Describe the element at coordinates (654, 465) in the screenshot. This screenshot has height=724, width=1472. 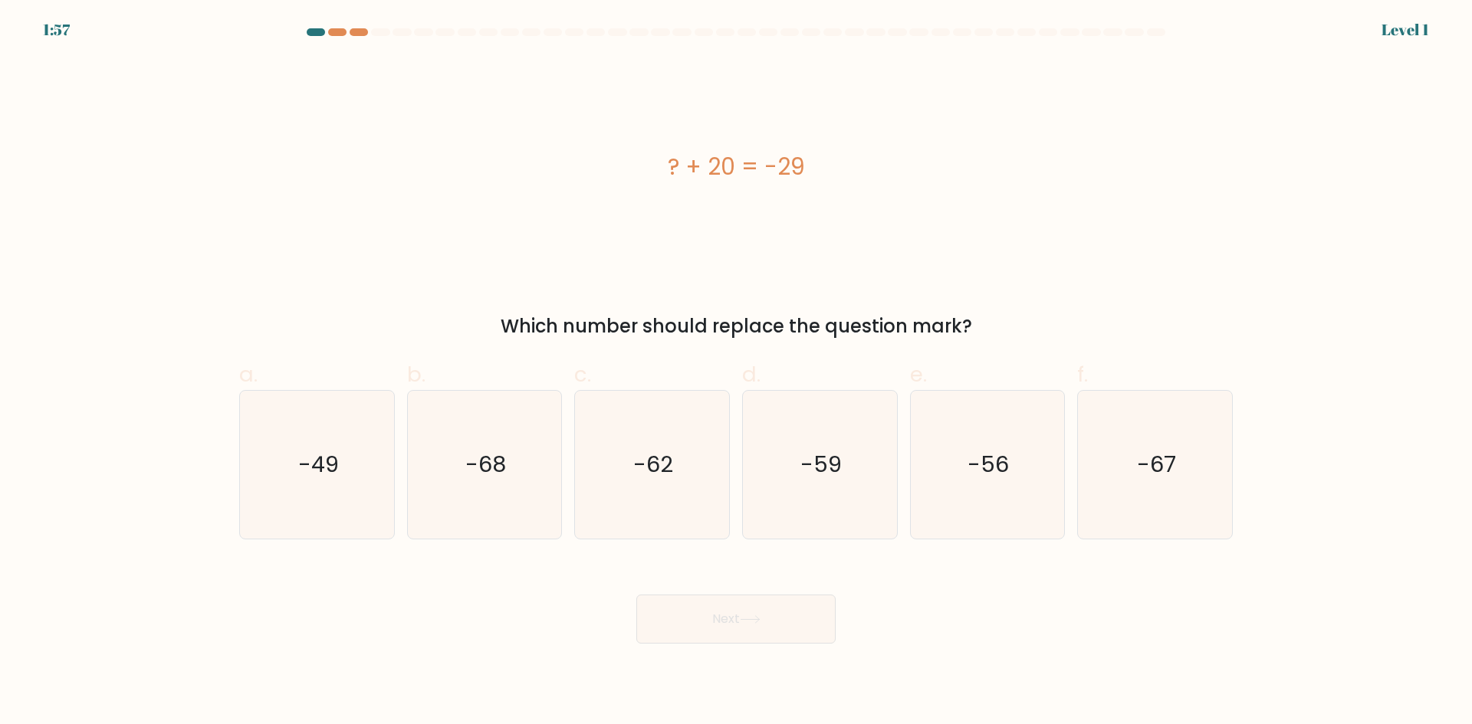
I see `text: -62` at that location.